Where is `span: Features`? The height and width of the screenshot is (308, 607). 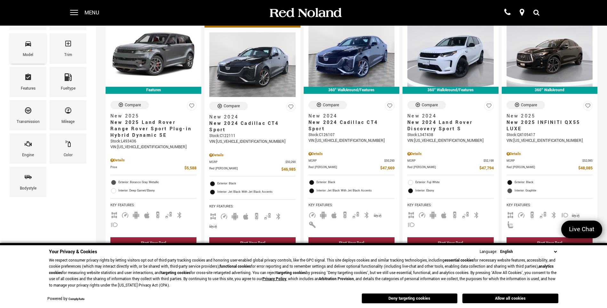
span: Features is located at coordinates (28, 78).